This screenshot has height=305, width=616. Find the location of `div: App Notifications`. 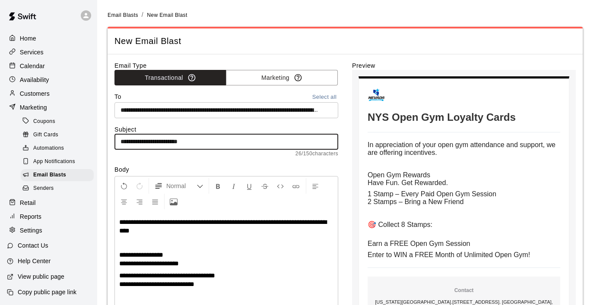

div: App Notifications is located at coordinates (57, 162).